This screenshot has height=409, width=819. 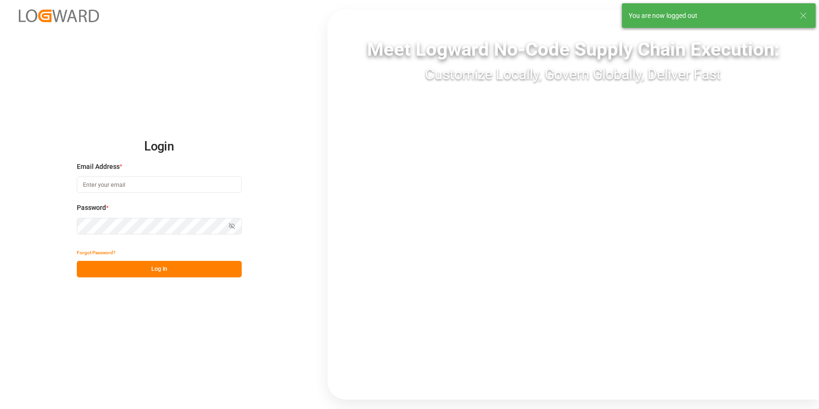 I want to click on button: Log In, so click(x=159, y=269).